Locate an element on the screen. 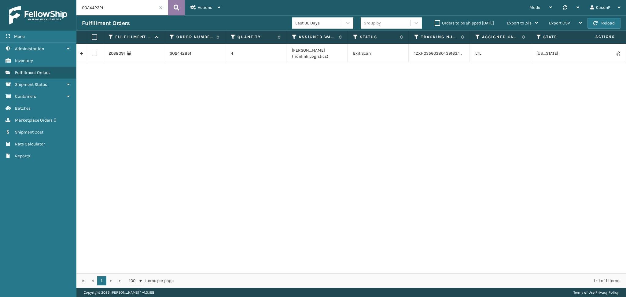 The image size is (626, 297). a: Privacy Policy is located at coordinates (607, 293).